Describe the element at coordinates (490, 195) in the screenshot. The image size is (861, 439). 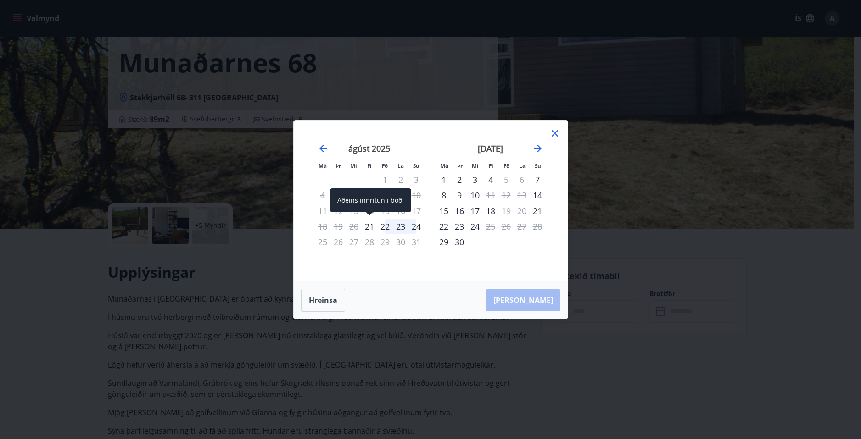
I see `td: Not available. fimmtudagur, 11. september 2025` at that location.